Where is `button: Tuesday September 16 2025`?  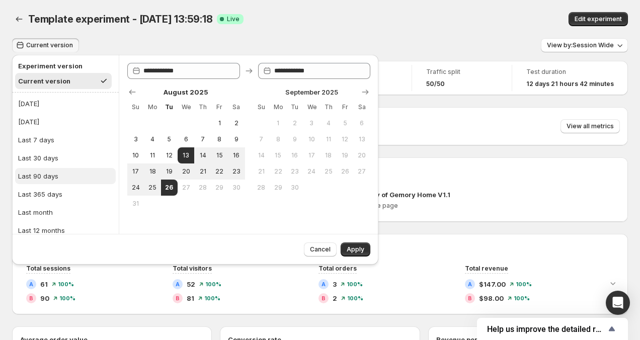
button: Tuesday September 16 2025 is located at coordinates (294, 156).